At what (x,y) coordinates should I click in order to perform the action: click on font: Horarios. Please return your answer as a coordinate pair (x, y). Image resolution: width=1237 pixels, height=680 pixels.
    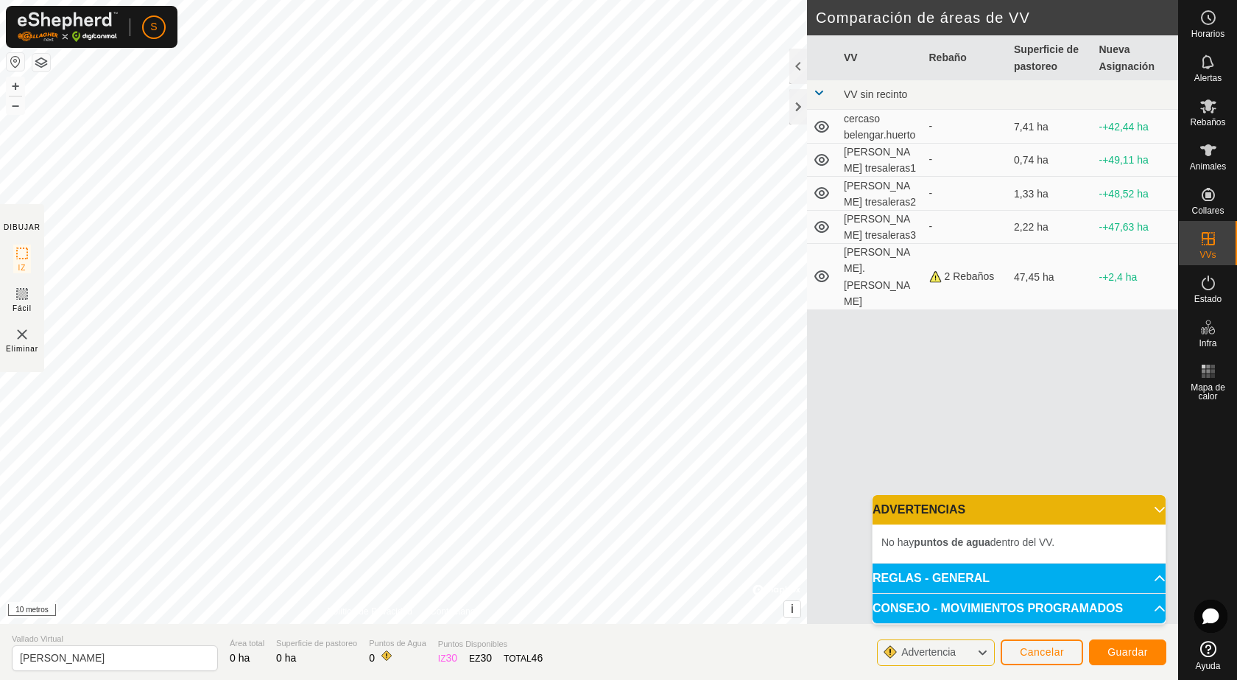
    Looking at the image, I should click on (1207, 34).